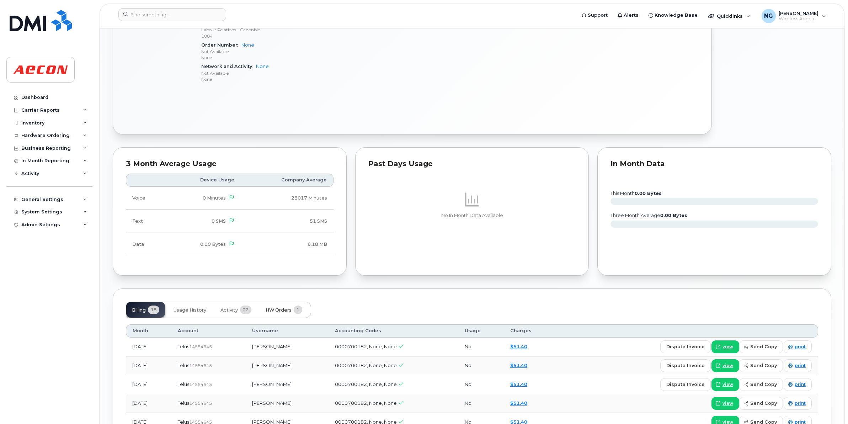 Image resolution: width=848 pixels, height=424 pixels. I want to click on p: None, so click(320, 57).